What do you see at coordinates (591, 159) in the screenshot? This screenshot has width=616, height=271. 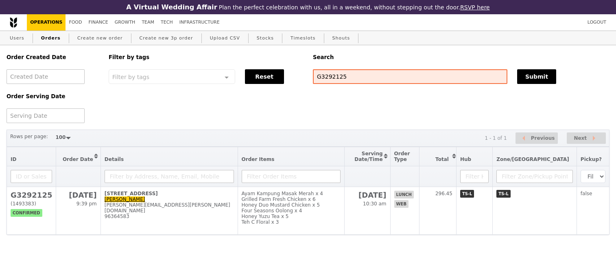 I see `span: Pickup?` at bounding box center [591, 159].